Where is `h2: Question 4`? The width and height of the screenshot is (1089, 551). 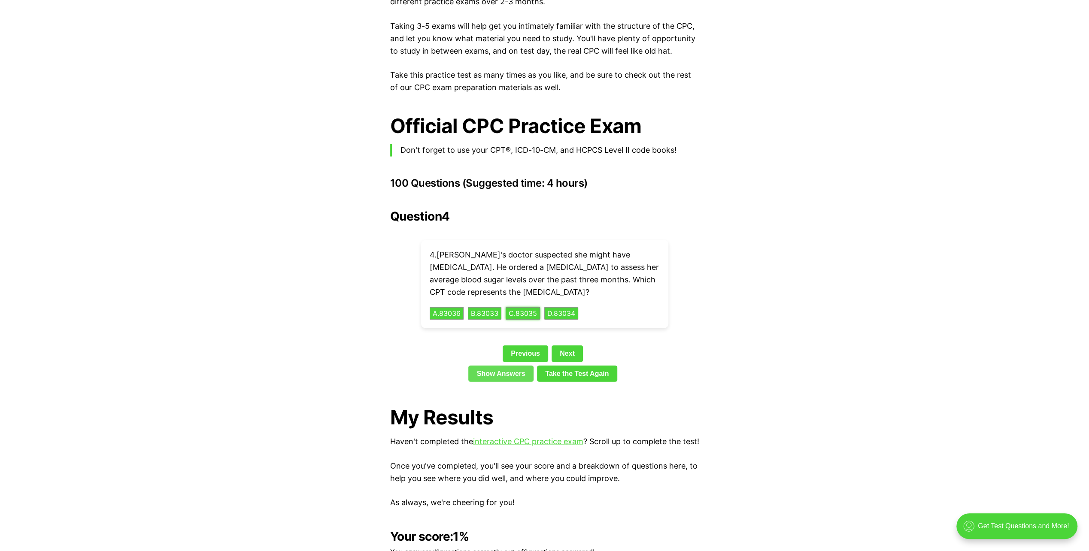
h2: Question 4 is located at coordinates (545, 216).